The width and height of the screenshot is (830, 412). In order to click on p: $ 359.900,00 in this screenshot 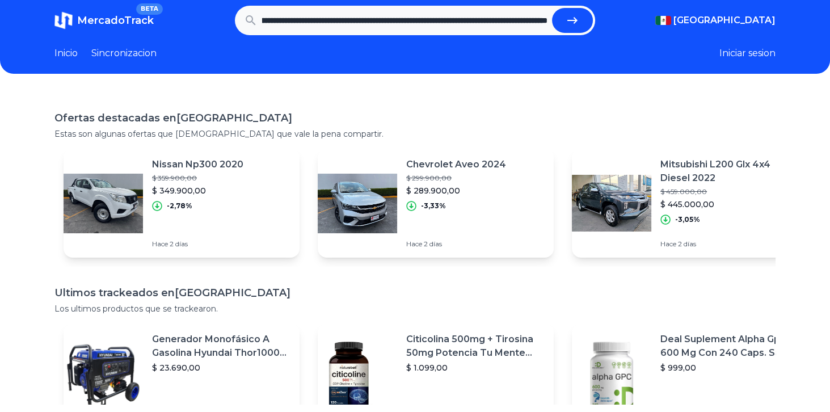, I will do `click(198, 186)`.